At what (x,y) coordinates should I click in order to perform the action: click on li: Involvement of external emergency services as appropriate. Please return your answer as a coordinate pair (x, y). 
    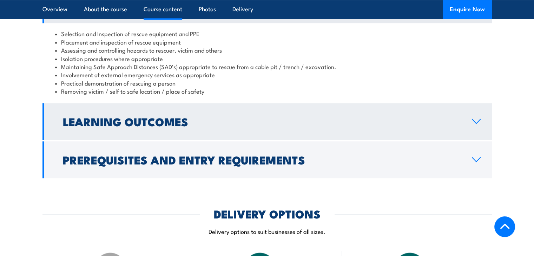
    Looking at the image, I should click on (267, 74).